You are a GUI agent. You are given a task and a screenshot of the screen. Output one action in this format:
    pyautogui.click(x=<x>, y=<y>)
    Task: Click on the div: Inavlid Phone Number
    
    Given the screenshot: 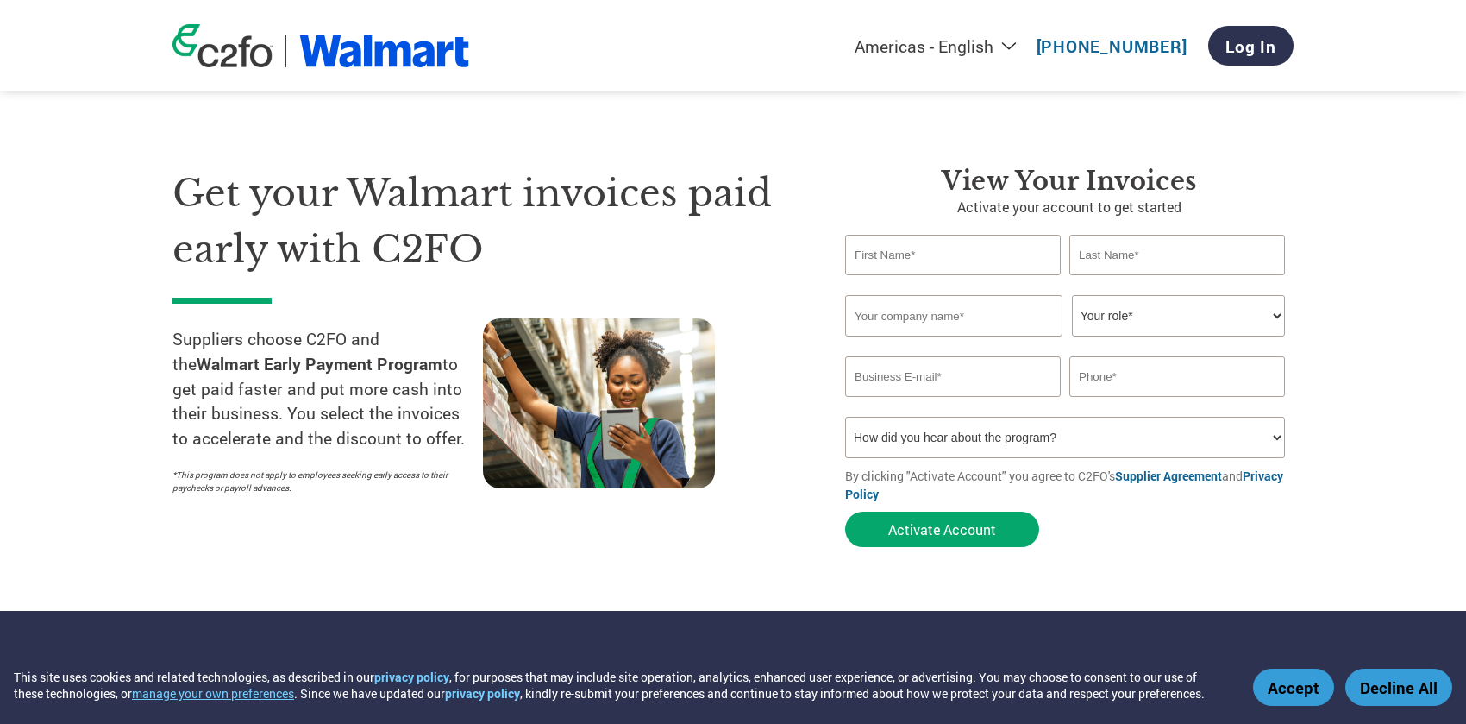 What is the action you would take?
    pyautogui.click(x=1177, y=404)
    